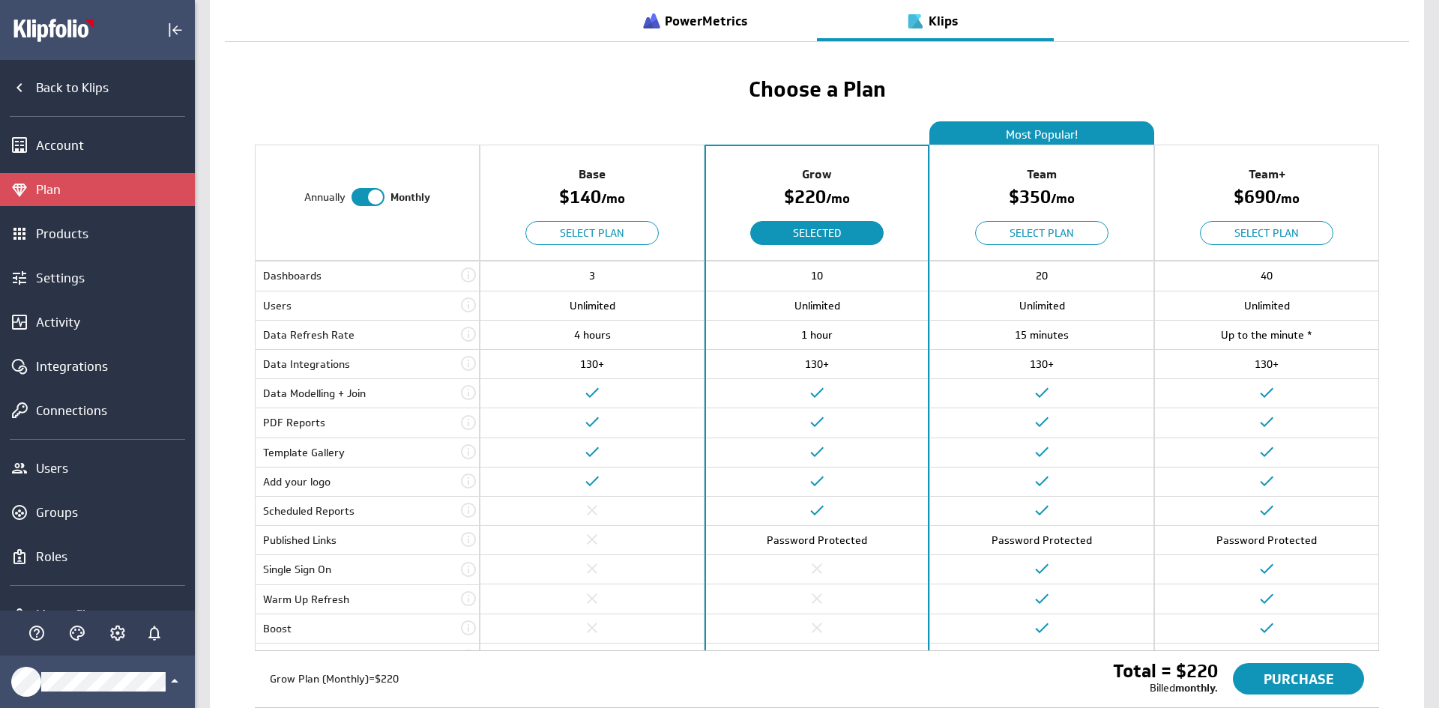 This screenshot has width=1439, height=708. What do you see at coordinates (358, 334) in the screenshot?
I see `td: Data Refresh Rate` at bounding box center [358, 334].